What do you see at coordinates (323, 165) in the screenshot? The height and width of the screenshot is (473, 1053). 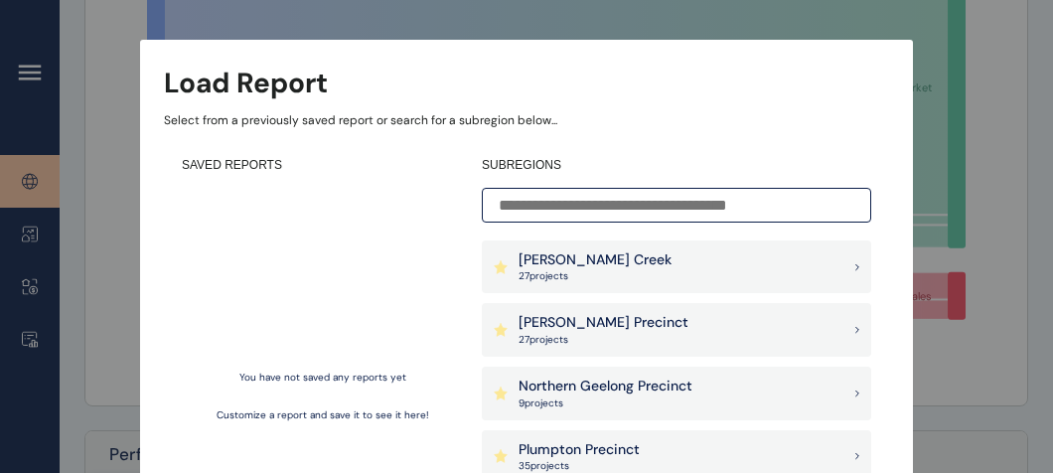 I see `h4: SAVED REPORTS` at bounding box center [323, 165].